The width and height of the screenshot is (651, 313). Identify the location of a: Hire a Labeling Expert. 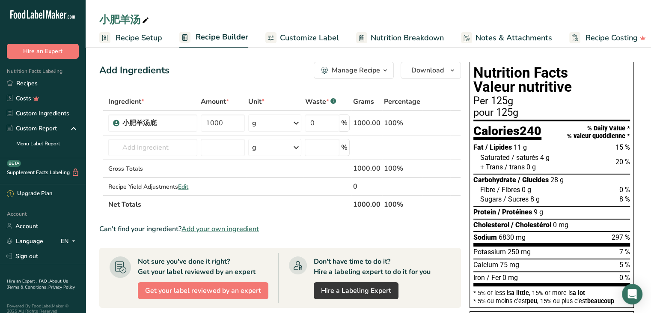
(356, 290).